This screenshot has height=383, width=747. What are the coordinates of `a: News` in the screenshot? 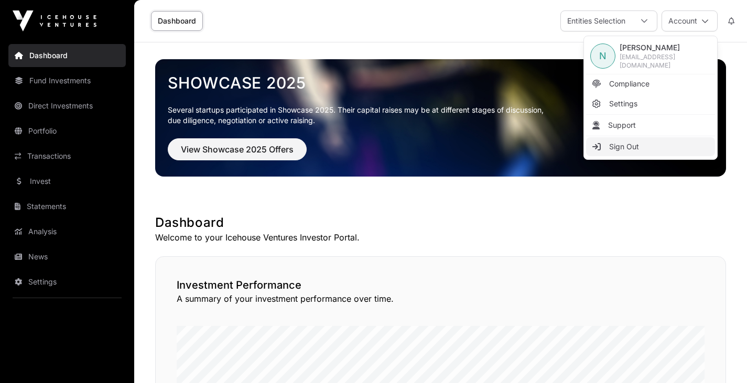 It's located at (67, 257).